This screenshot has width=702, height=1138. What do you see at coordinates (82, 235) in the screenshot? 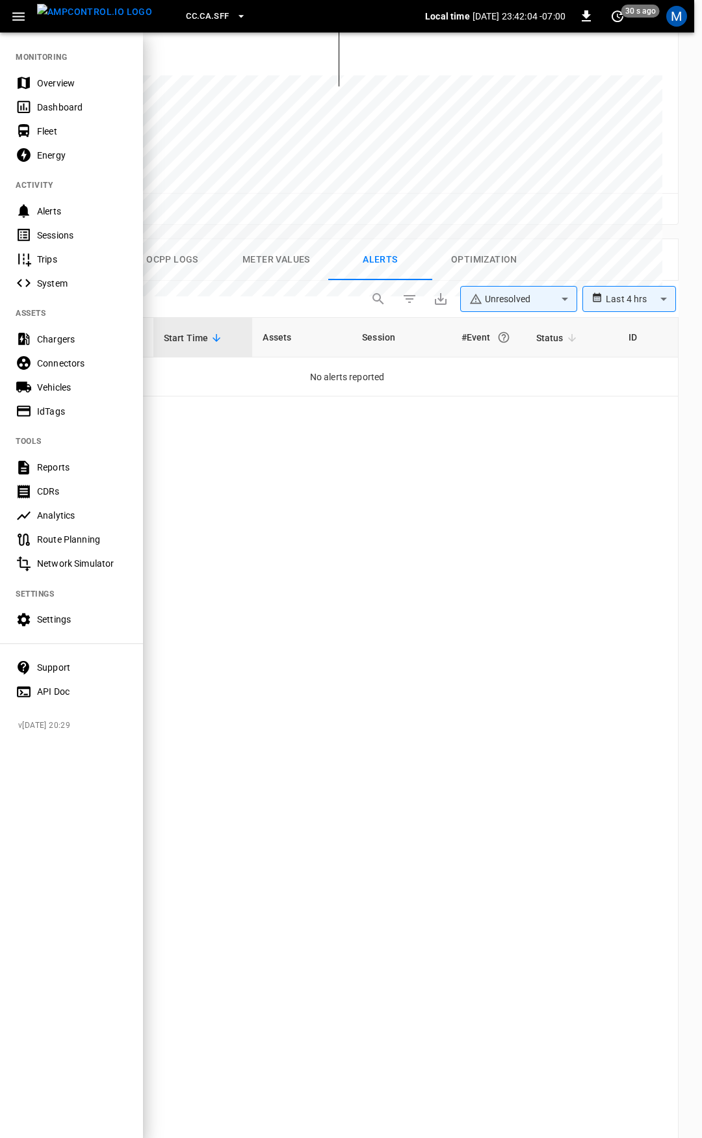
I see `div: Sessions` at bounding box center [82, 235].